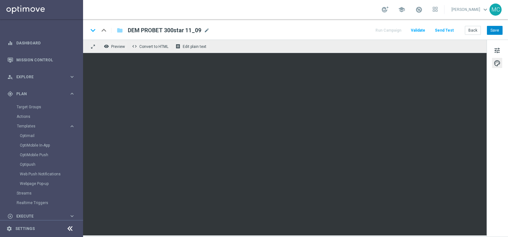  What do you see at coordinates (41, 216) in the screenshot?
I see `button: play_circle_outline Execute keyboard_arrow_right` at bounding box center [41, 216].